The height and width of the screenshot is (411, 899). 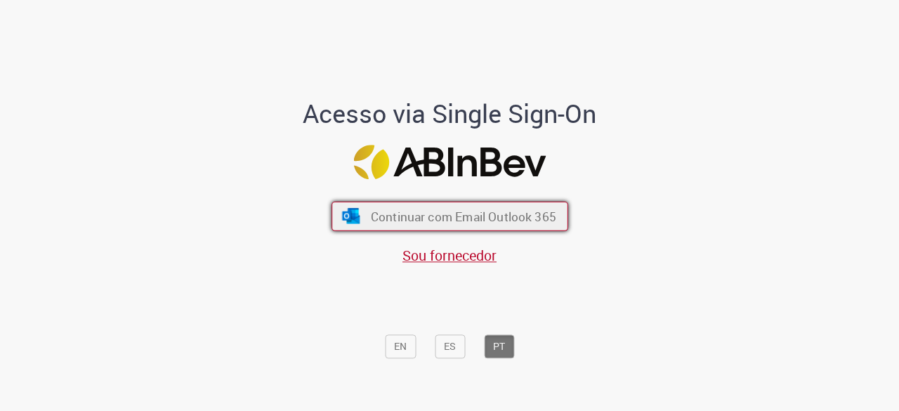 What do you see at coordinates (450, 347) in the screenshot?
I see `button: ES` at bounding box center [450, 347].